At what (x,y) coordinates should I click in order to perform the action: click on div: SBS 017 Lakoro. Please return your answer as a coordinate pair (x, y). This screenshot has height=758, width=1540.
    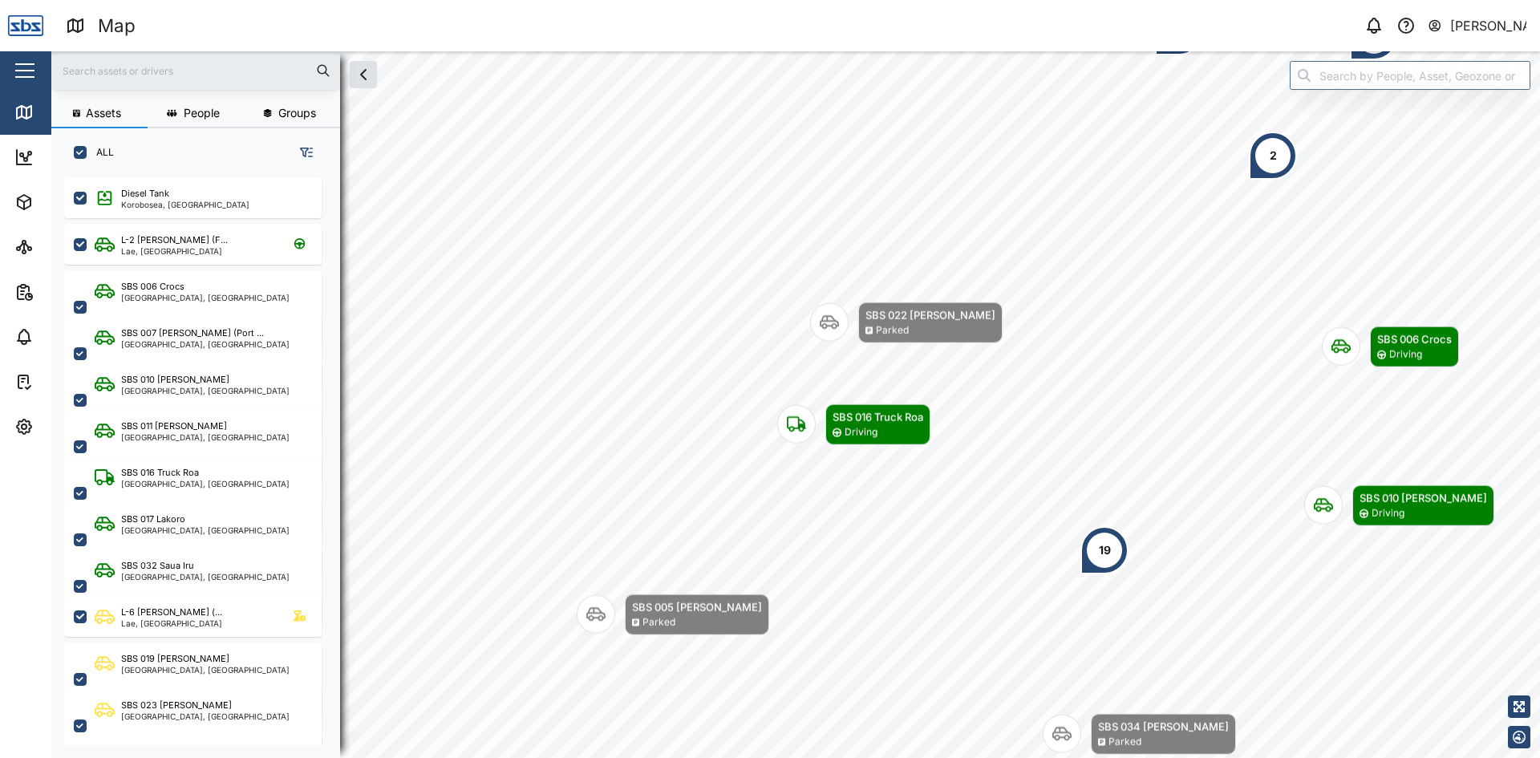
    Looking at the image, I should click on (153, 519).